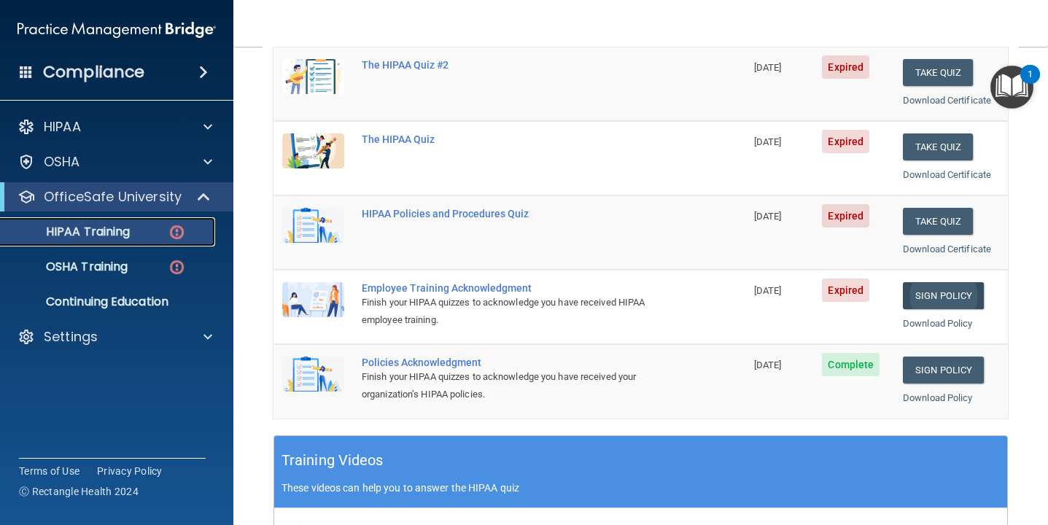 The width and height of the screenshot is (1048, 525). What do you see at coordinates (79, 491) in the screenshot?
I see `span: Ⓒ Rectangle Health 2024` at bounding box center [79, 491].